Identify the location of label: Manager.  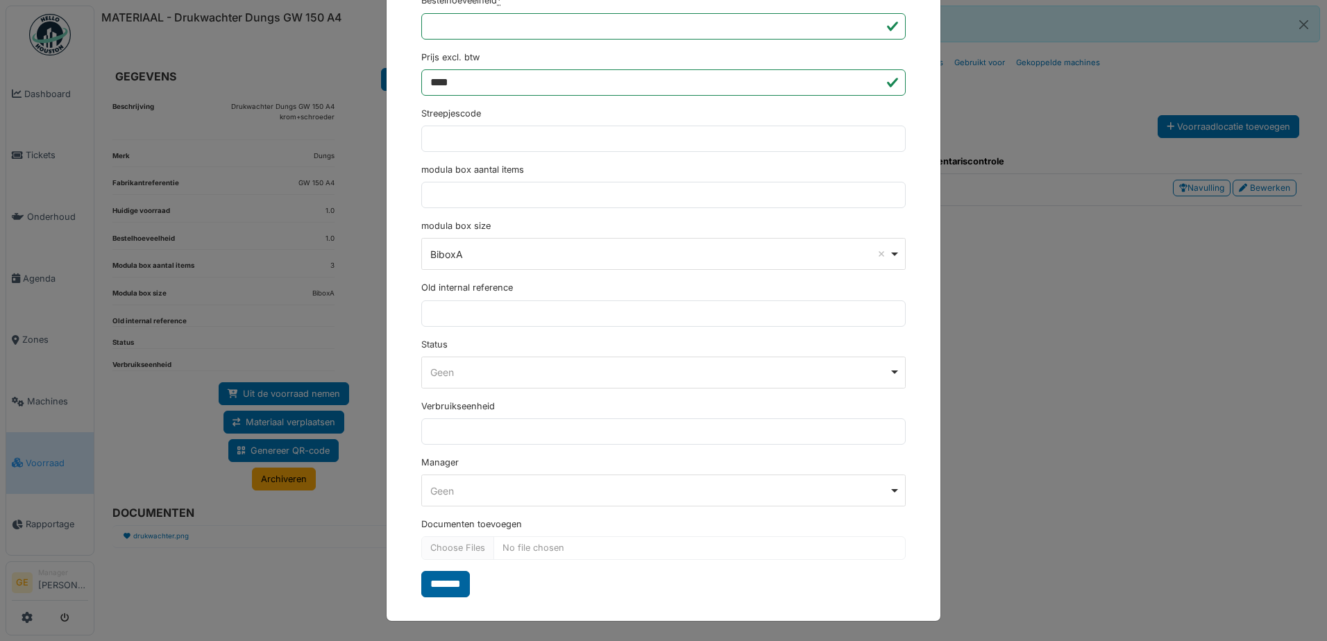
(440, 462).